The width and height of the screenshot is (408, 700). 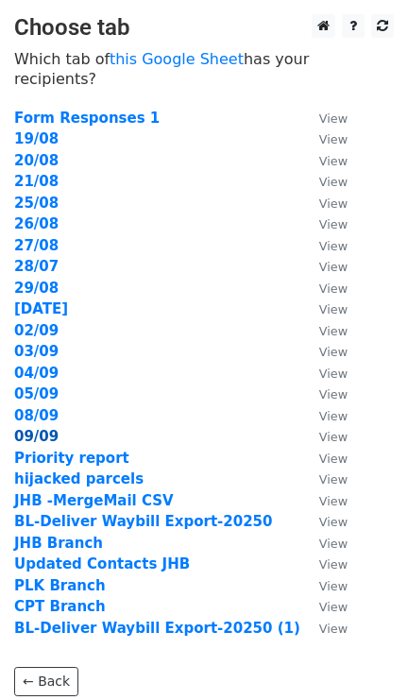 I want to click on a: 05/09, so click(x=36, y=394).